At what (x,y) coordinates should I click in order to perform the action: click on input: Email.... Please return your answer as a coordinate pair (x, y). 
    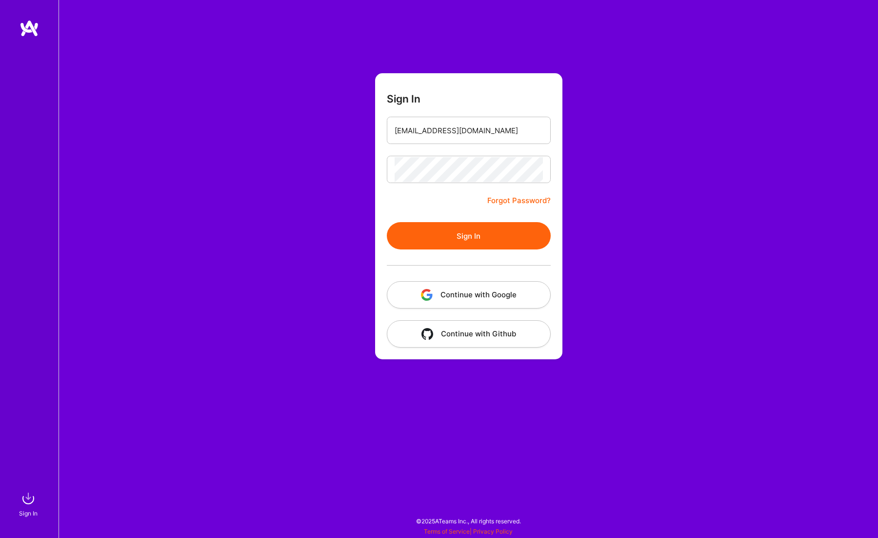
    Looking at the image, I should click on (469, 130).